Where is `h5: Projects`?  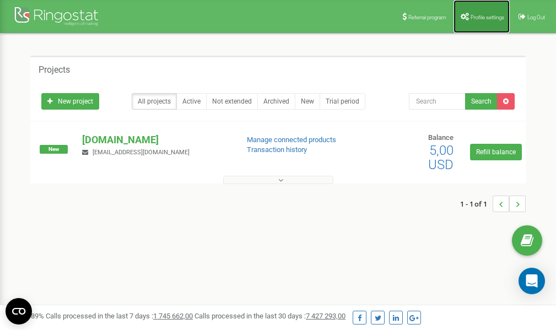
h5: Projects is located at coordinates (54, 70).